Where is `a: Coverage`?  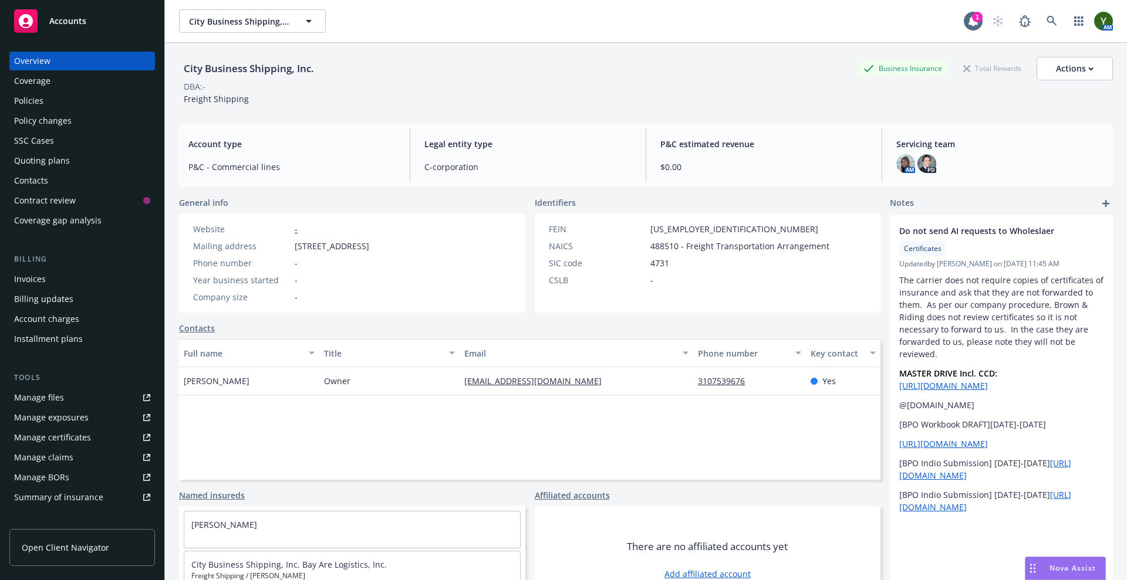 a: Coverage is located at coordinates (82, 81).